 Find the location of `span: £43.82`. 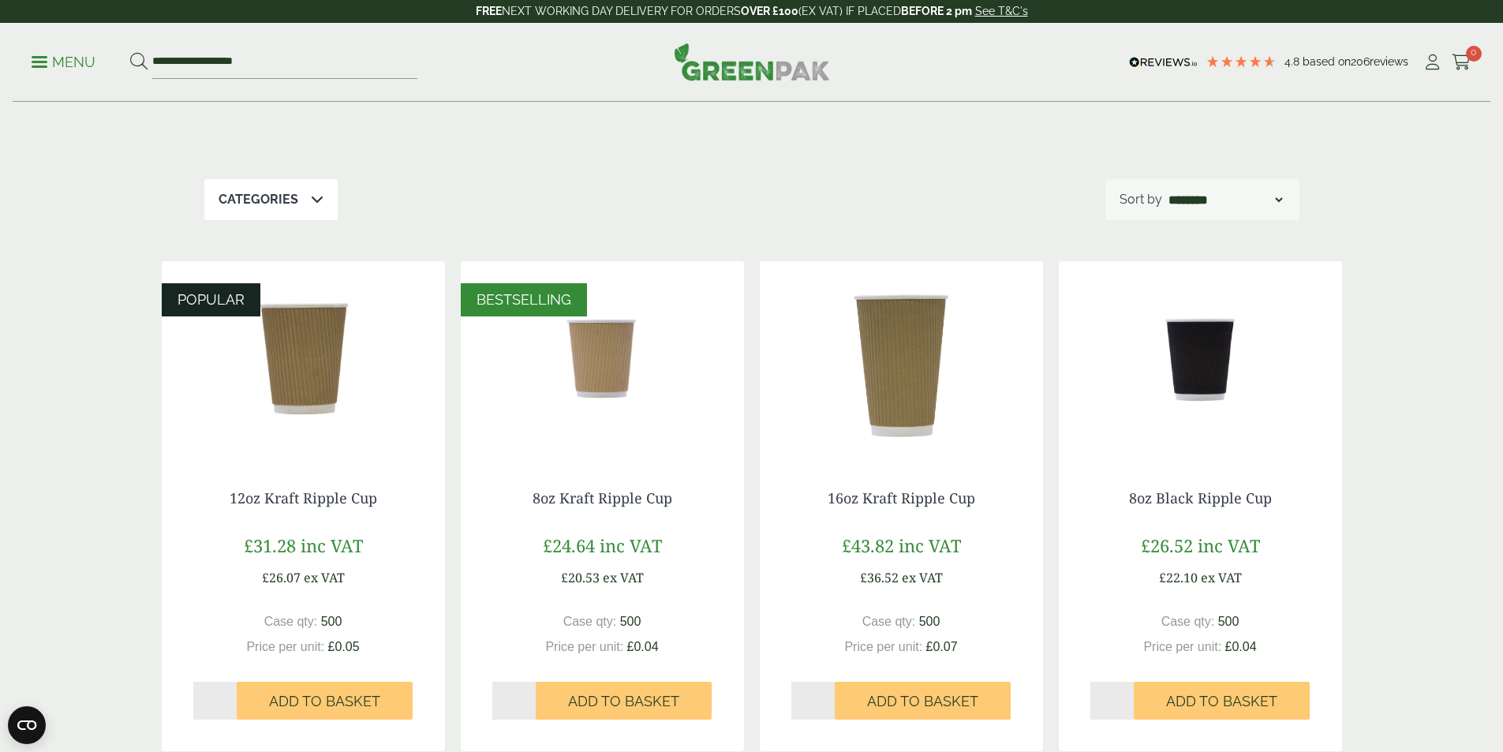

span: £43.82 is located at coordinates (868, 545).